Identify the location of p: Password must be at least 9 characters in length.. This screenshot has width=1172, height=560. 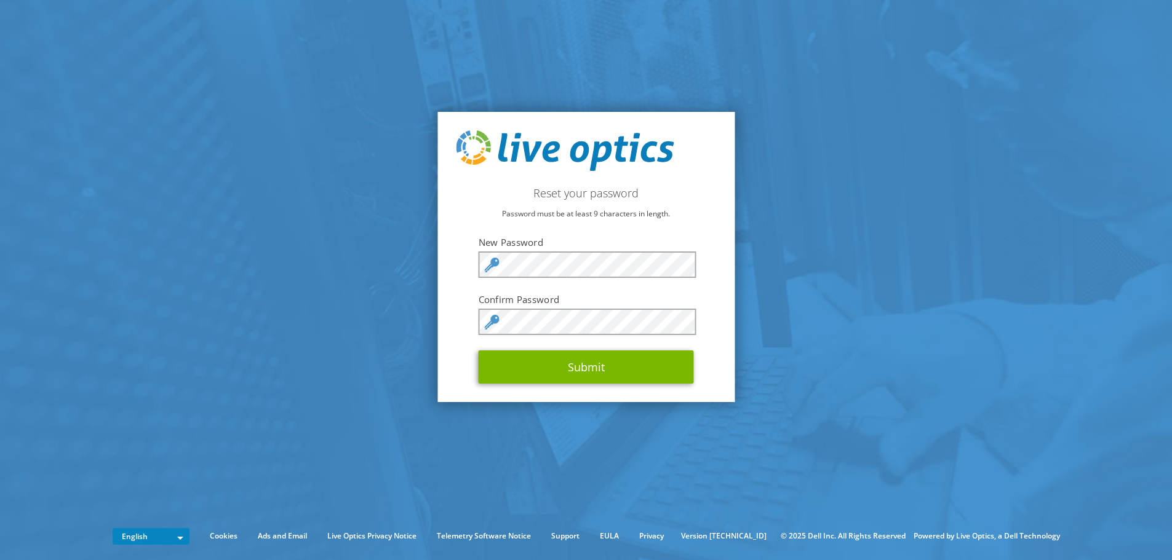
(586, 214).